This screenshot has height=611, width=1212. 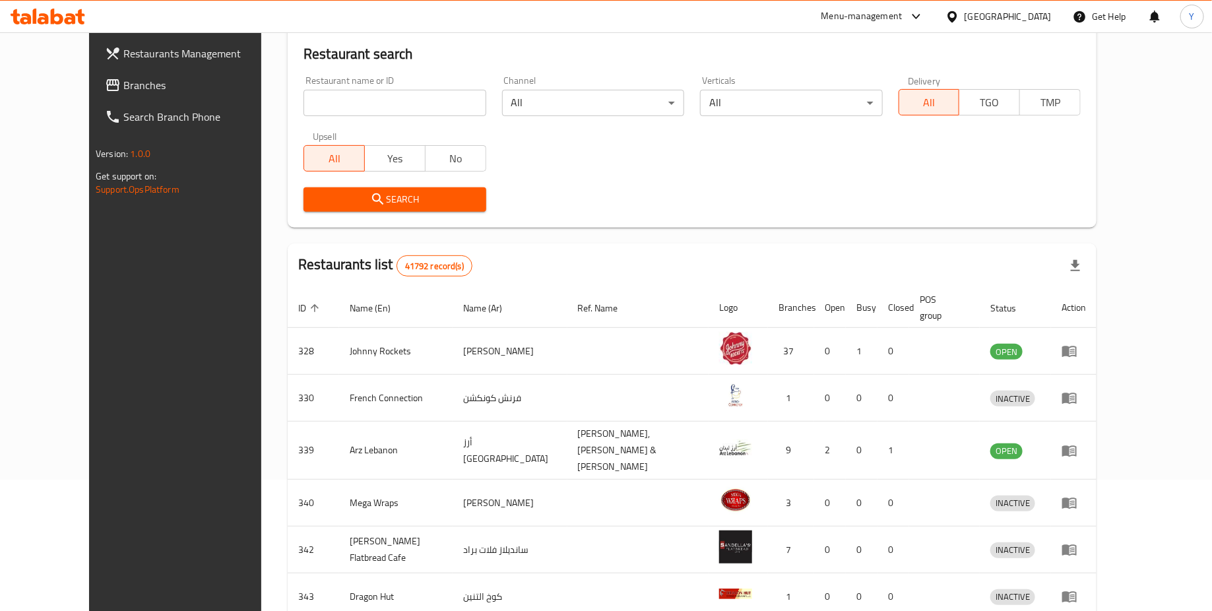 What do you see at coordinates (738, 307) in the screenshot?
I see `th: Logo` at bounding box center [738, 307].